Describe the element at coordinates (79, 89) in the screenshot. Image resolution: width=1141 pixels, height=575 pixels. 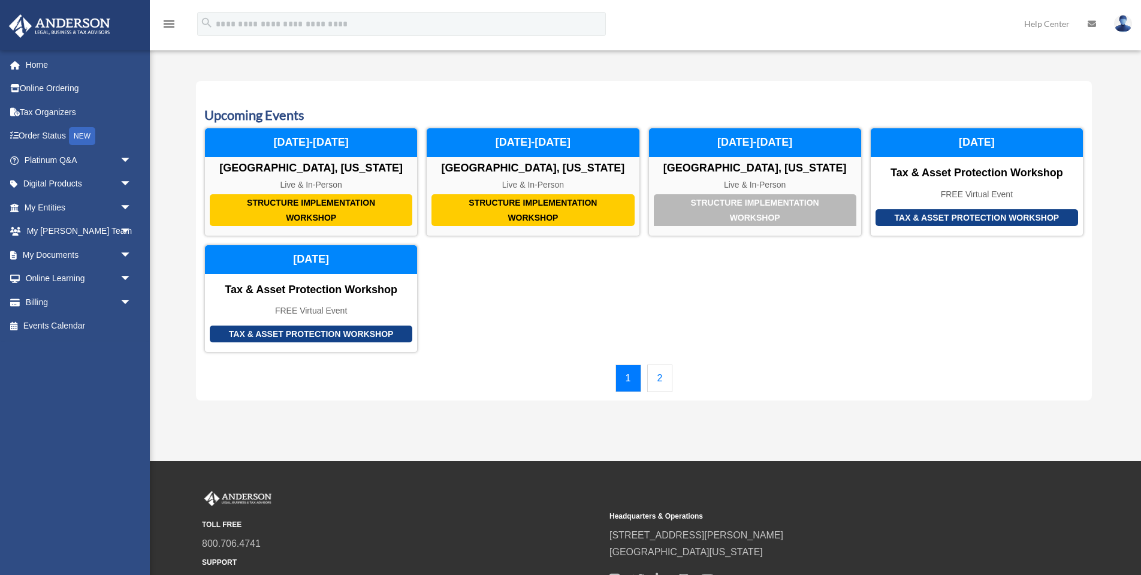
I see `a: Online Ordering` at that location.